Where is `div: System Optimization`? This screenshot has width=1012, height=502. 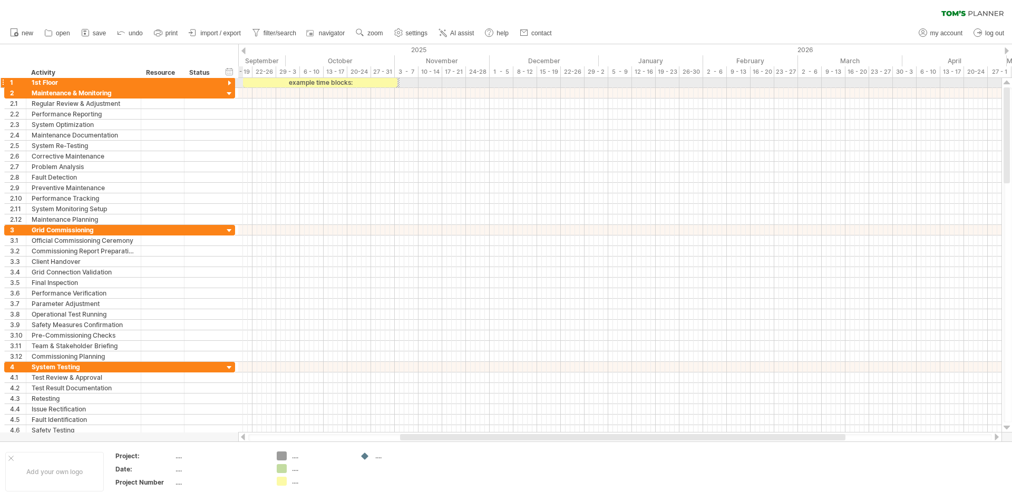 div: System Optimization is located at coordinates (83, 124).